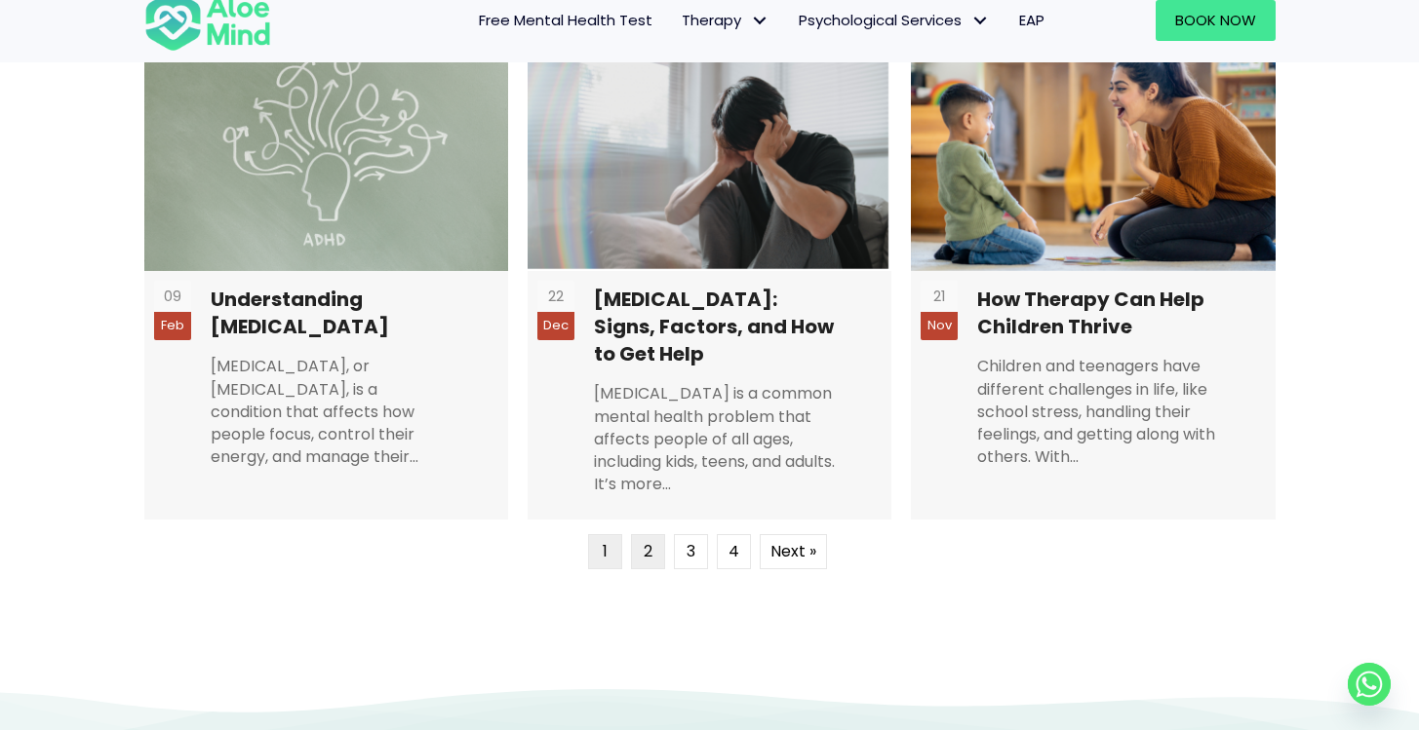  I want to click on span: Therapy, so click(726, 20).